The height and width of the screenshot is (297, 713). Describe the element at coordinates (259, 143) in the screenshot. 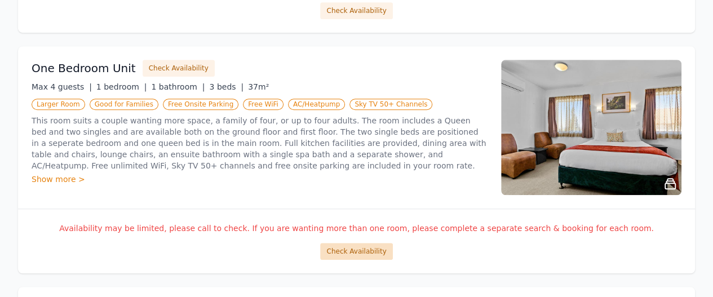

I see `p: This room suits a couple wanting more space, a family of four, or up to four adults. The room inc...` at that location.